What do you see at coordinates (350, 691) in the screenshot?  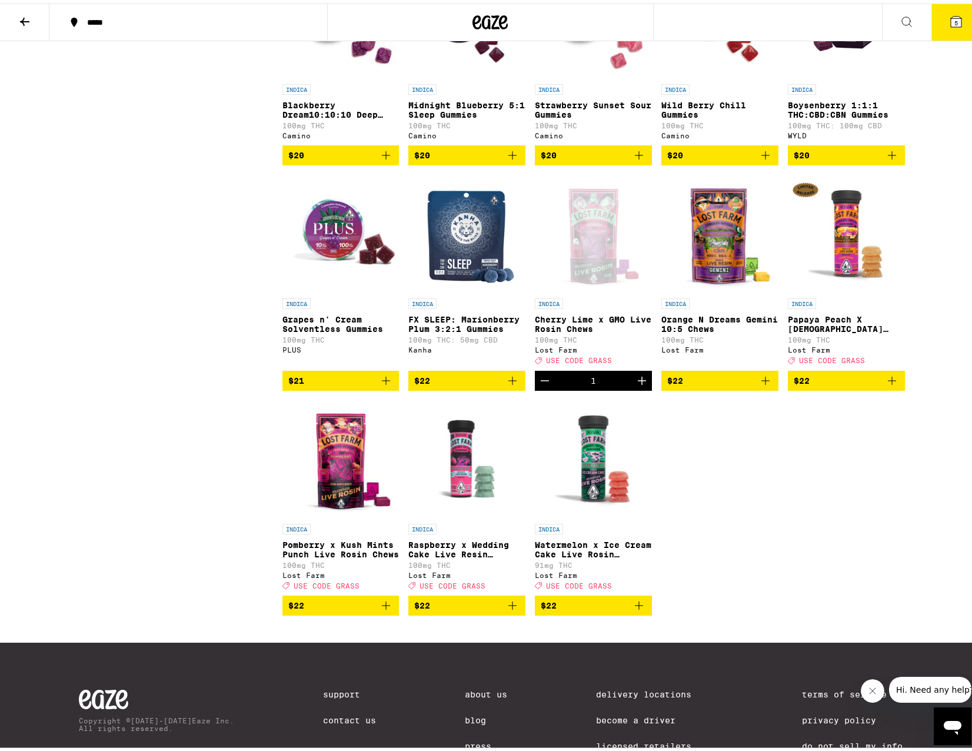 I see `a: Support` at bounding box center [350, 691].